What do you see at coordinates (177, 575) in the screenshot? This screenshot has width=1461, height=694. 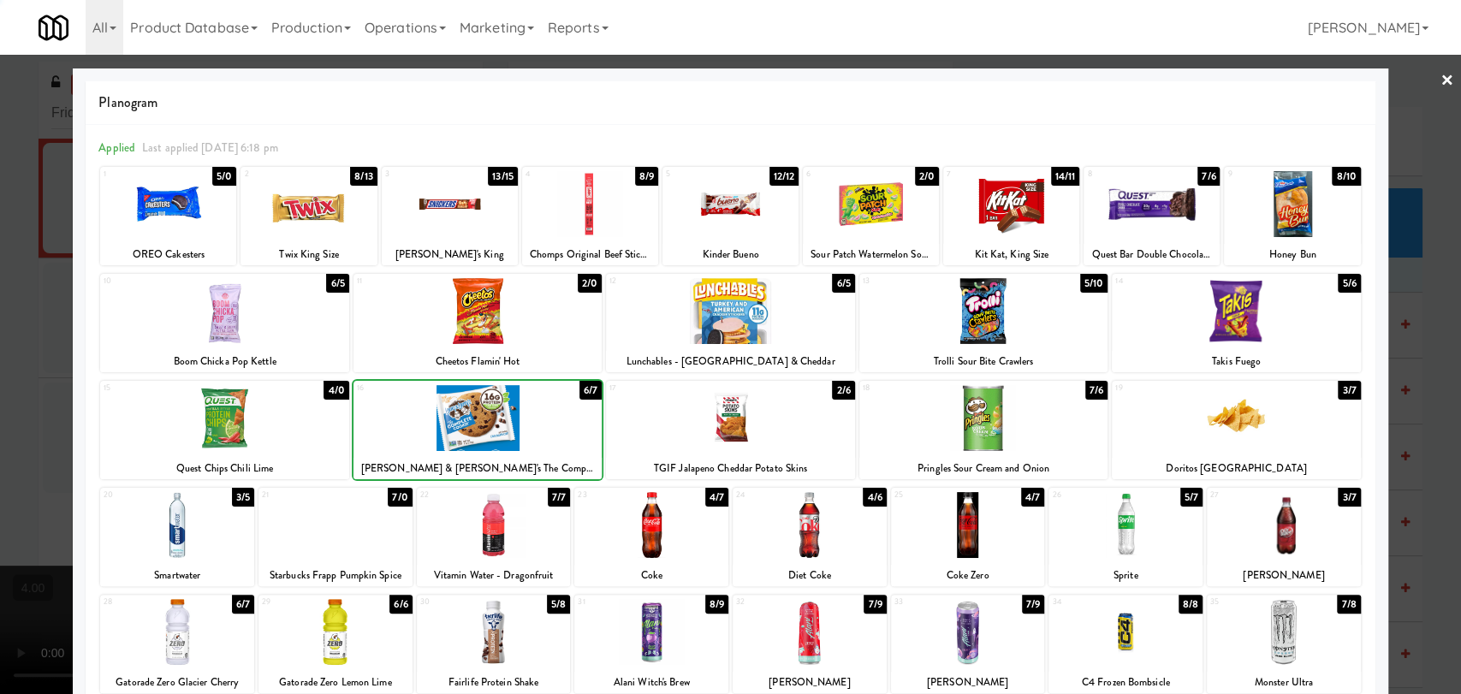 I see `div: Smartwater` at bounding box center [177, 575].